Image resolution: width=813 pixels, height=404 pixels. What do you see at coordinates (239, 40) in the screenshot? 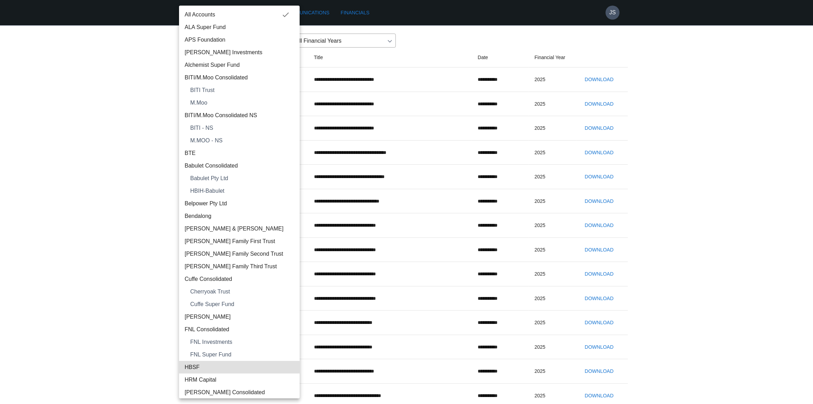
I see `span: APS Foundation` at bounding box center [239, 40].